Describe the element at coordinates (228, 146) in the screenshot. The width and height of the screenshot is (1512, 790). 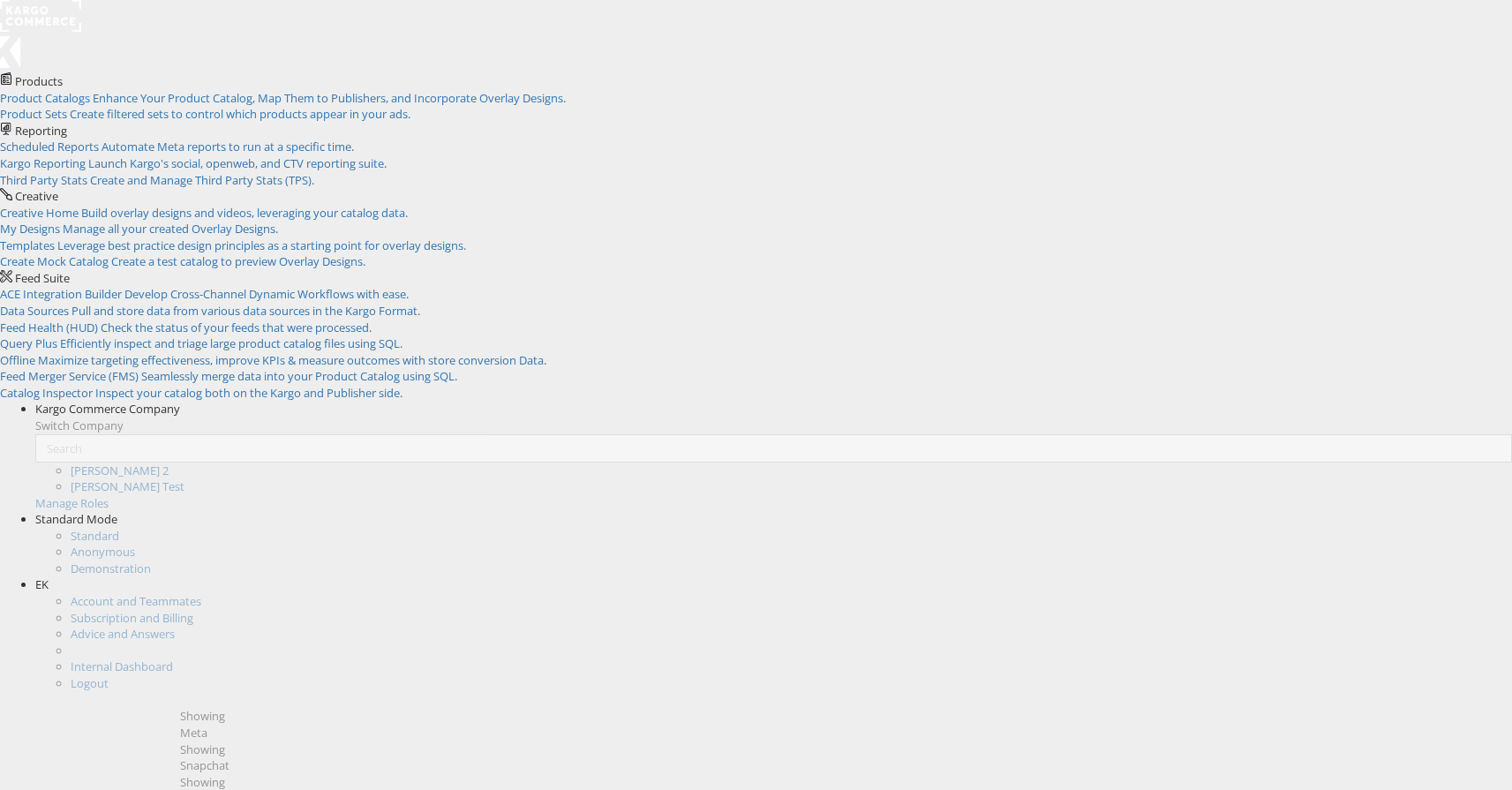
I see `span: Automate Meta reports to run at a specific time.` at that location.